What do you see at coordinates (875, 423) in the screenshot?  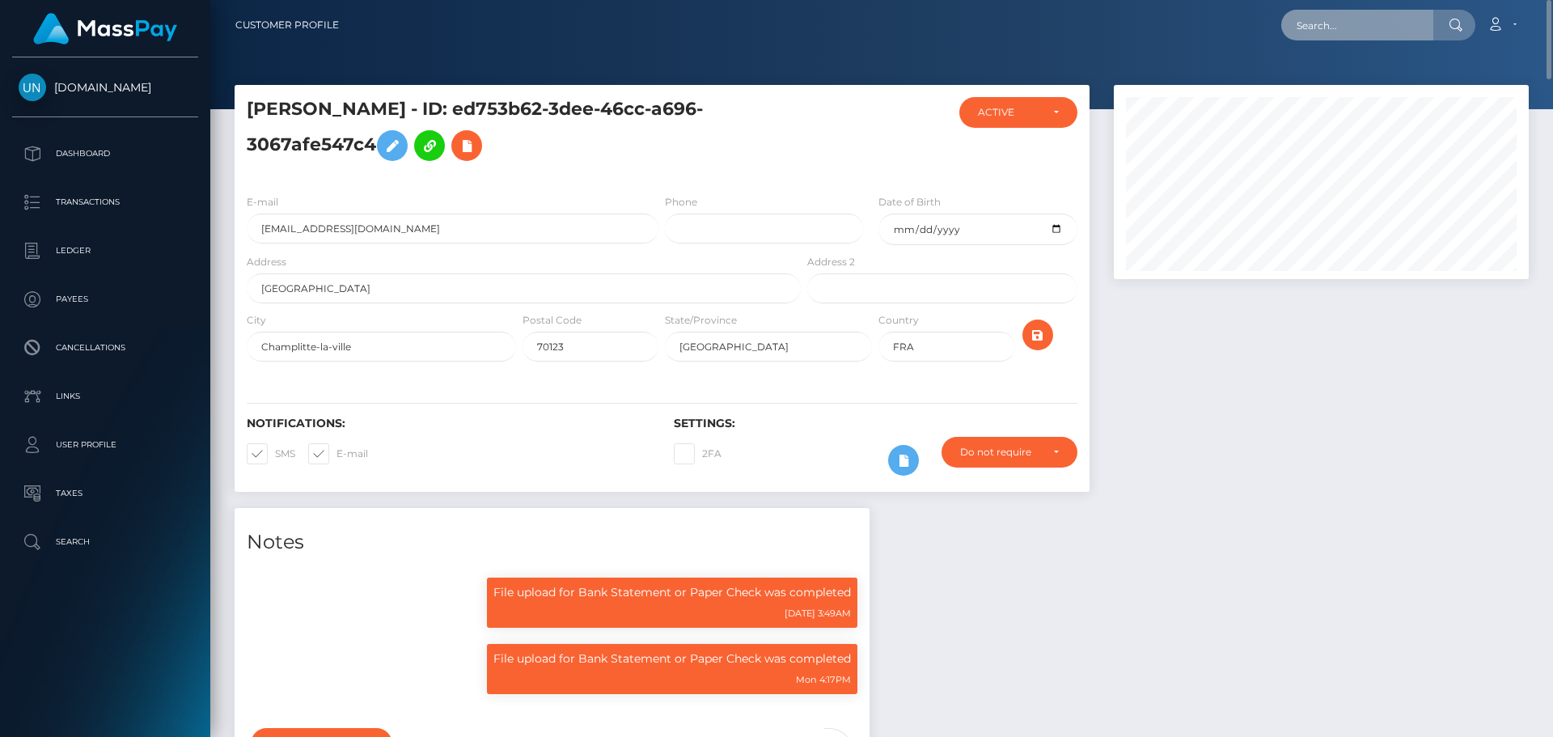 I see `h6: Settings:` at bounding box center [875, 423].